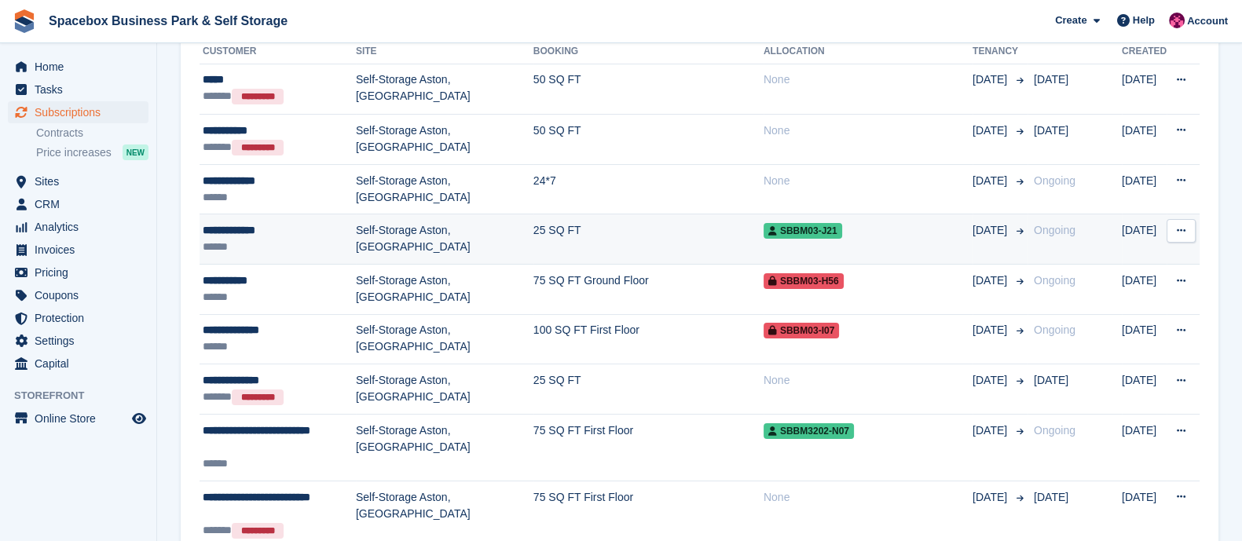 The height and width of the screenshot is (541, 1242). I want to click on div: NEW, so click(135, 152).